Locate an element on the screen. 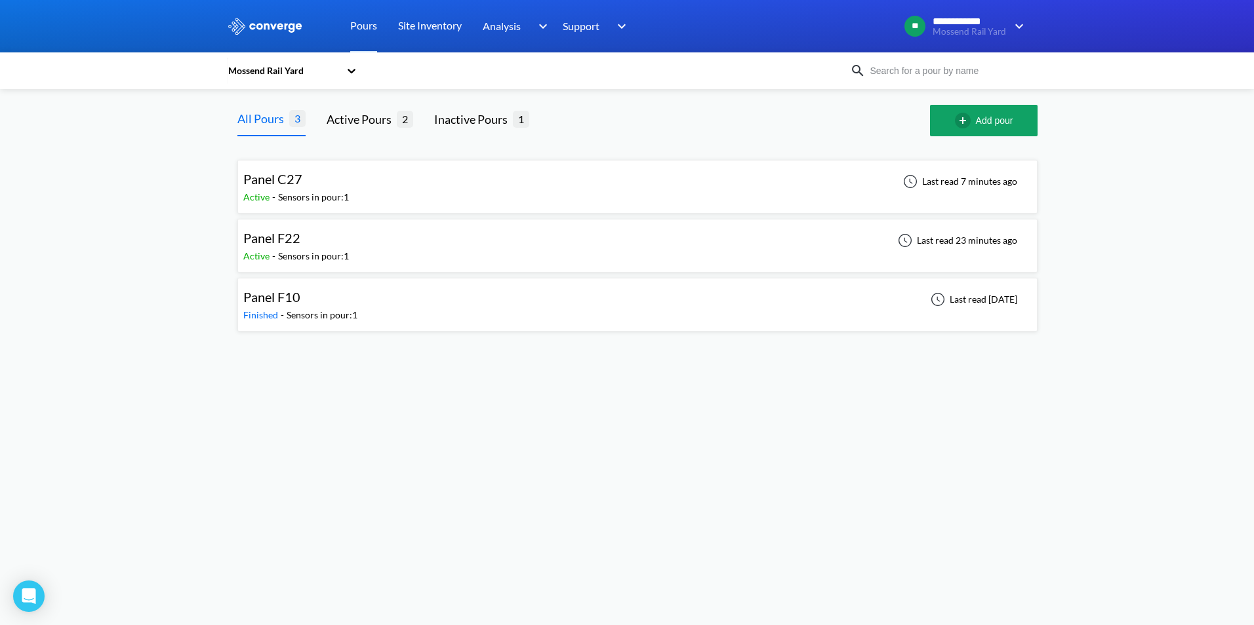  span: Panel F10 is located at coordinates (271, 297).